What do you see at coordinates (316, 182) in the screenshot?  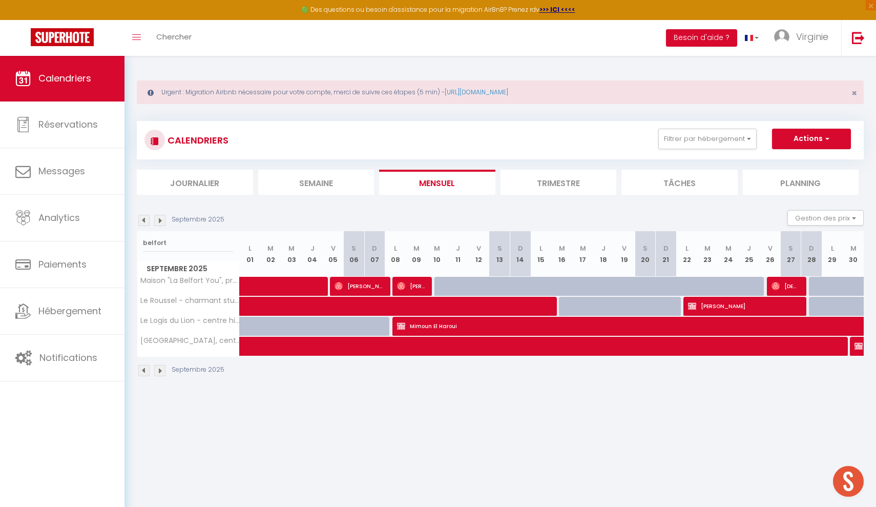 I see `li: Semaine` at bounding box center [316, 182].